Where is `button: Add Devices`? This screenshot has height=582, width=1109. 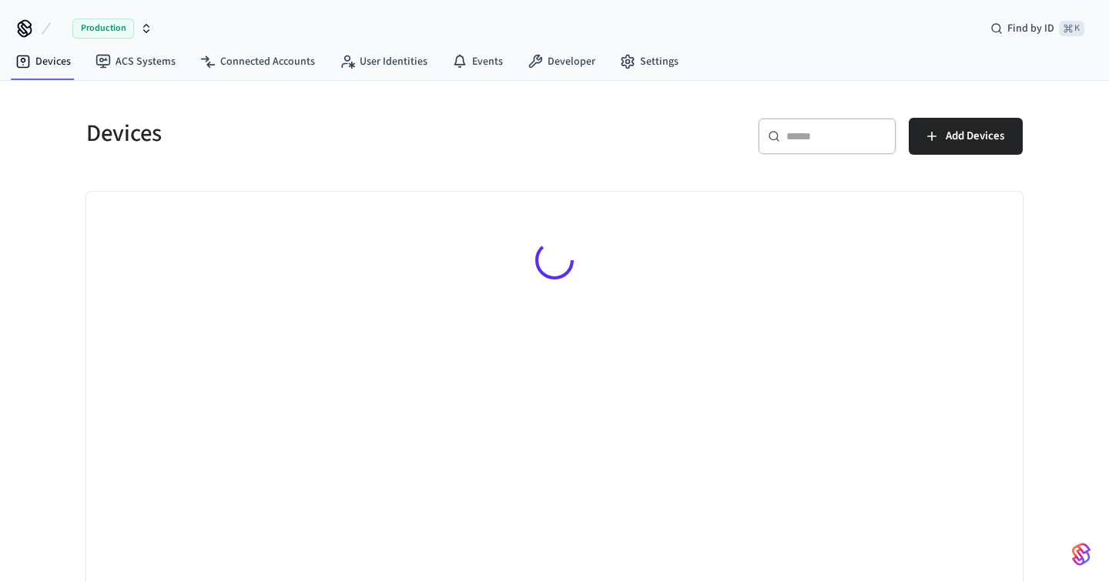
button: Add Devices is located at coordinates (966, 136).